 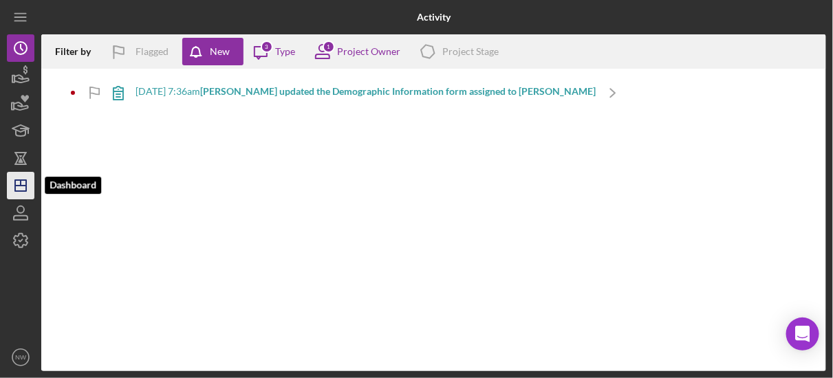 What do you see at coordinates (329, 47) in the screenshot?
I see `div: 1` at bounding box center [329, 47].